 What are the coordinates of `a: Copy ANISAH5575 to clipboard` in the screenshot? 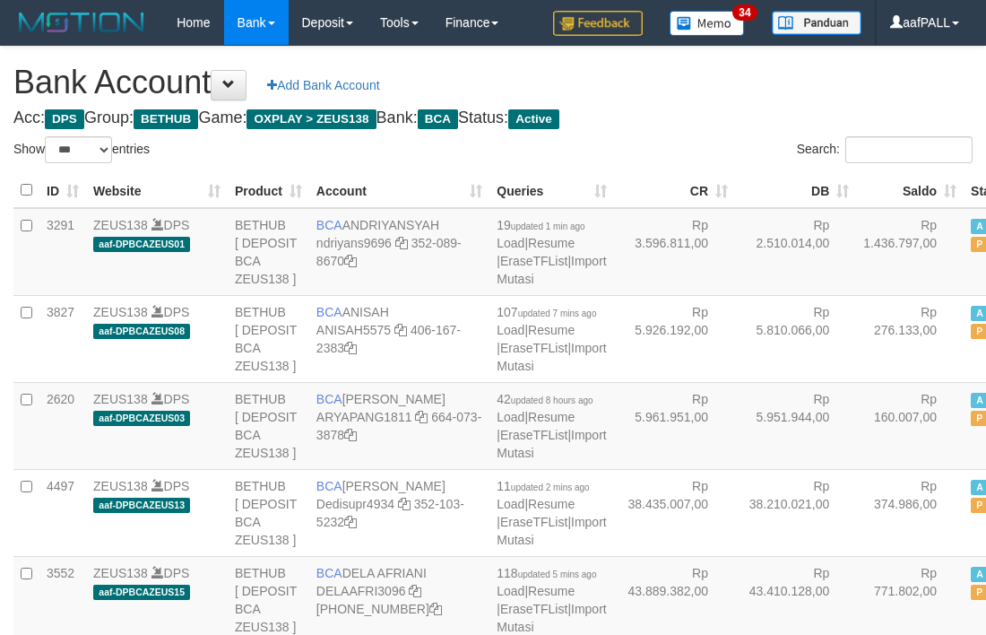 It's located at (401, 330).